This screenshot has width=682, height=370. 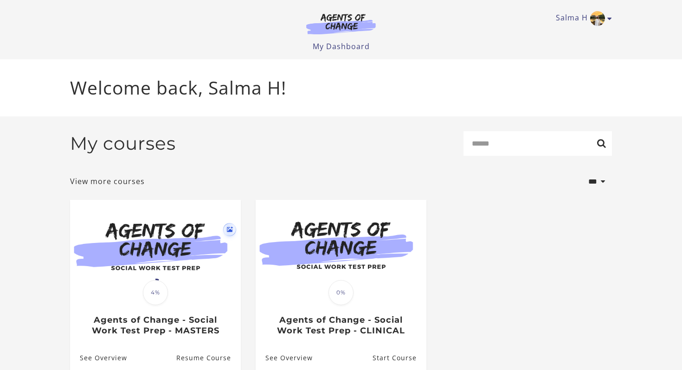 I want to click on h3: Agents of Change - Social Work Test Prep - MASTERS, so click(x=155, y=325).